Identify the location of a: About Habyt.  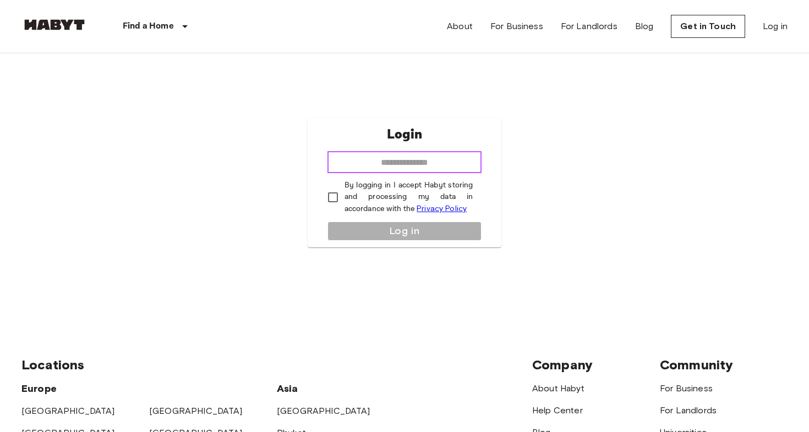
(558, 388).